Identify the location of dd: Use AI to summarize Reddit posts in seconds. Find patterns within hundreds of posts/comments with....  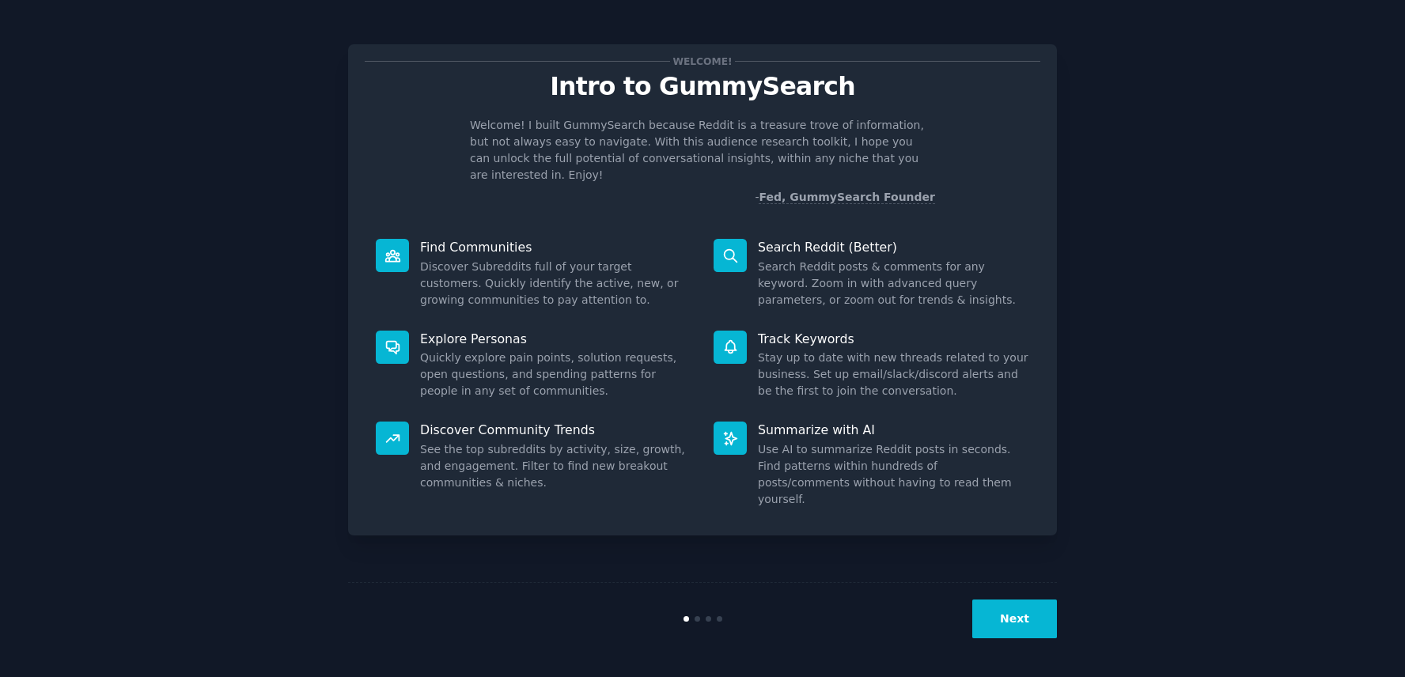
(893, 475).